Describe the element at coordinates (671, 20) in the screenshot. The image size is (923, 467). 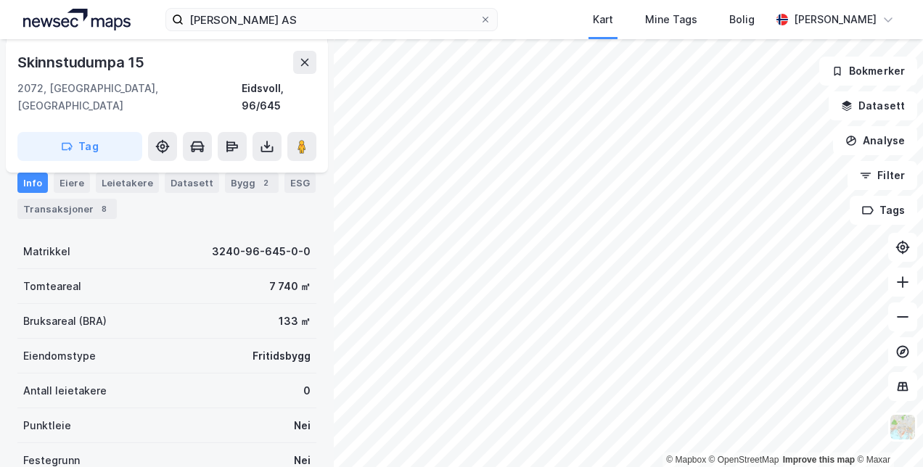
I see `div: Mine Tags` at that location.